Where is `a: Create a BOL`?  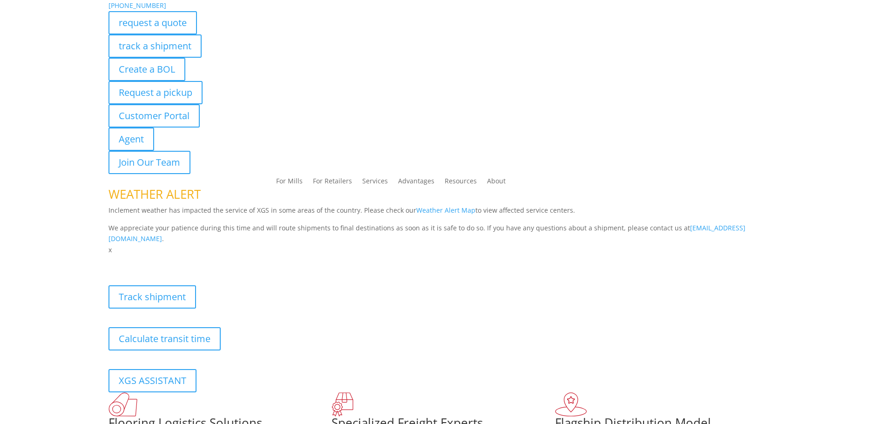 a: Create a BOL is located at coordinates (147, 69).